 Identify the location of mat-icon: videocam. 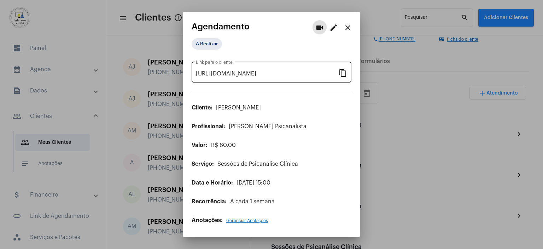
(320, 28).